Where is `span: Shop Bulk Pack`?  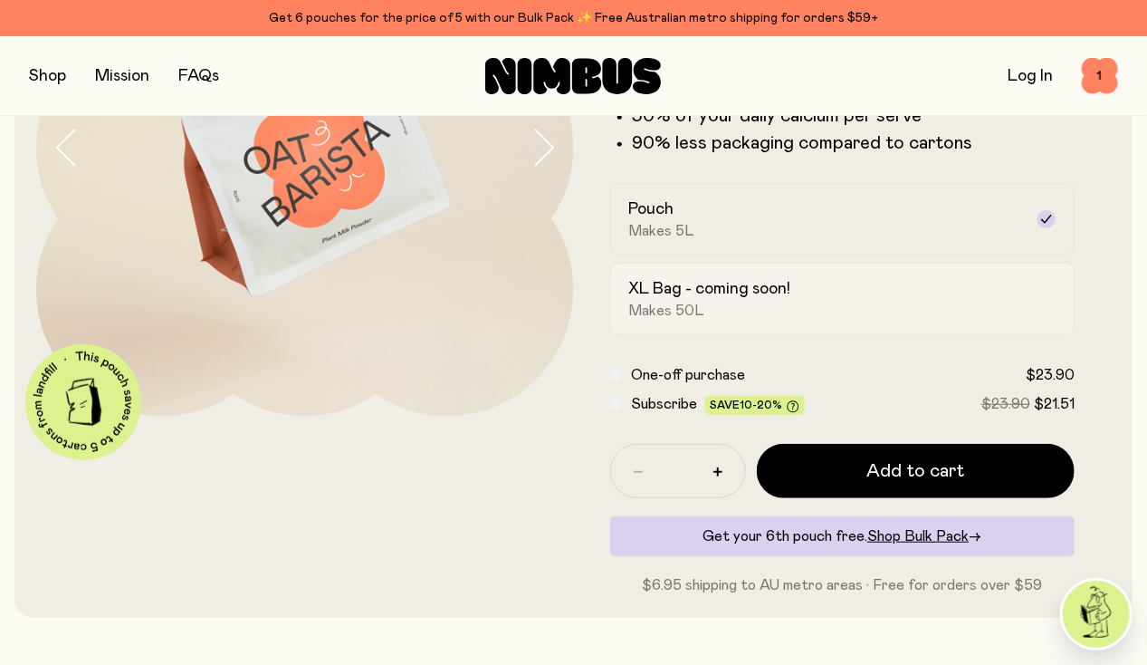 span: Shop Bulk Pack is located at coordinates (918, 536).